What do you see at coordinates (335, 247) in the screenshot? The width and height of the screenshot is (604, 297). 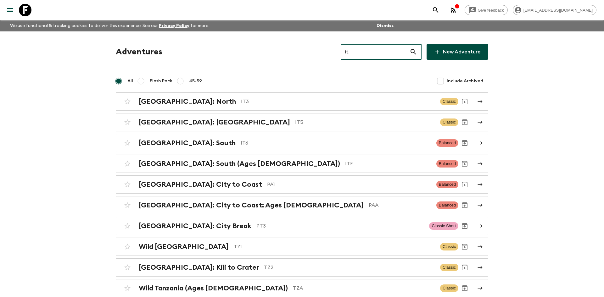 I see `p: TZ1` at bounding box center [335, 247].